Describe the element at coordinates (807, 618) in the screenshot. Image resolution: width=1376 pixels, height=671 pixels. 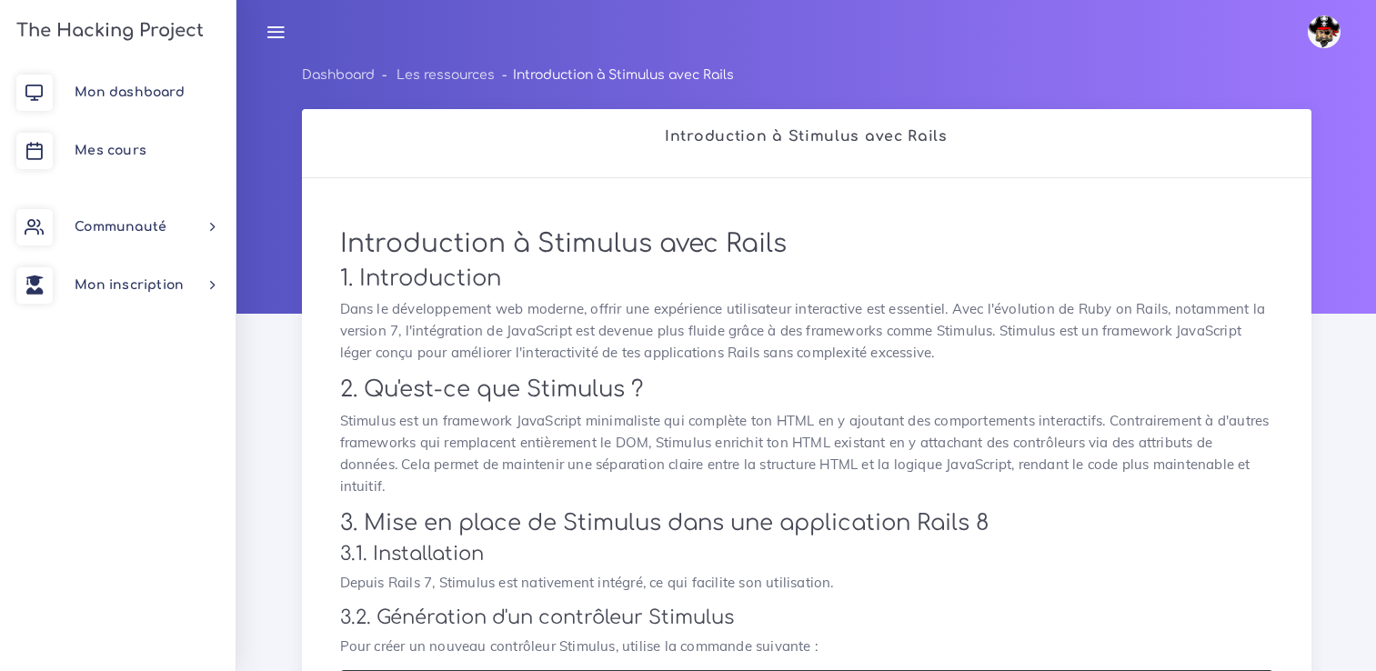
I see `h3: 3.2. Génération d'un contrôleur Stimulus` at that location.